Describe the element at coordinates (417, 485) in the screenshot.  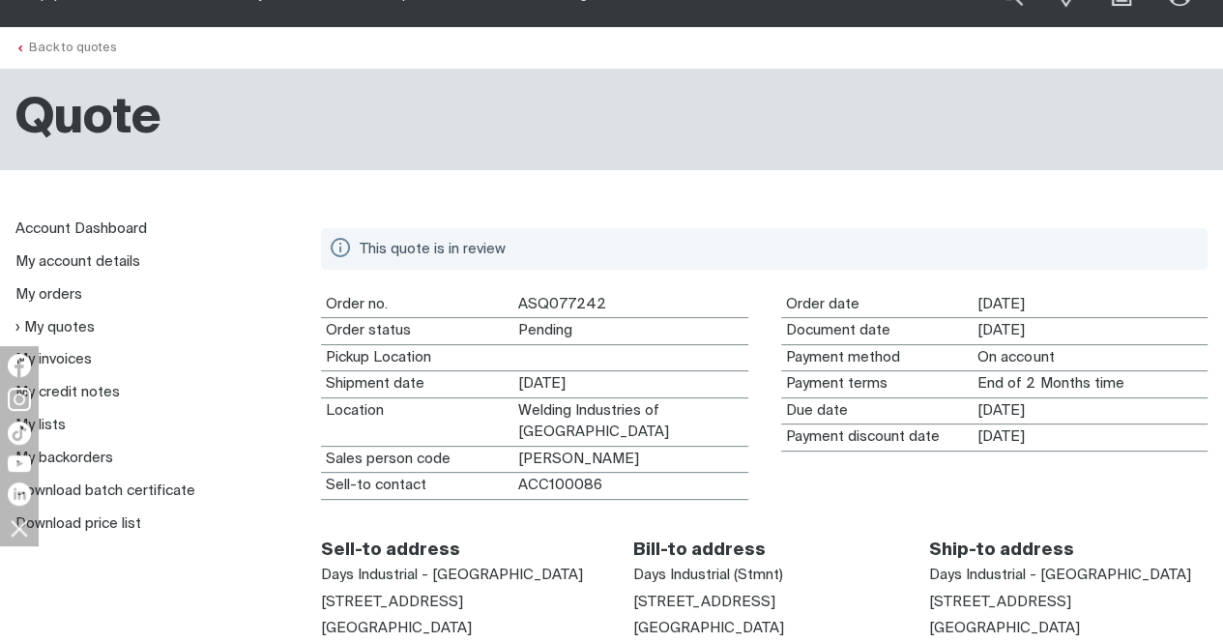
I see `dt: Sell-to contact` at that location.